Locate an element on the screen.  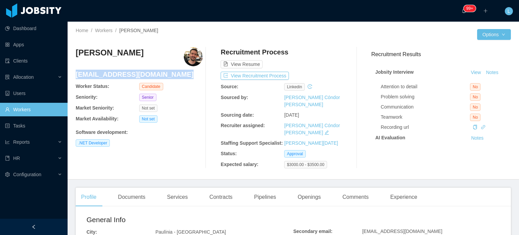
i: icon: link is located at coordinates (483, 127).